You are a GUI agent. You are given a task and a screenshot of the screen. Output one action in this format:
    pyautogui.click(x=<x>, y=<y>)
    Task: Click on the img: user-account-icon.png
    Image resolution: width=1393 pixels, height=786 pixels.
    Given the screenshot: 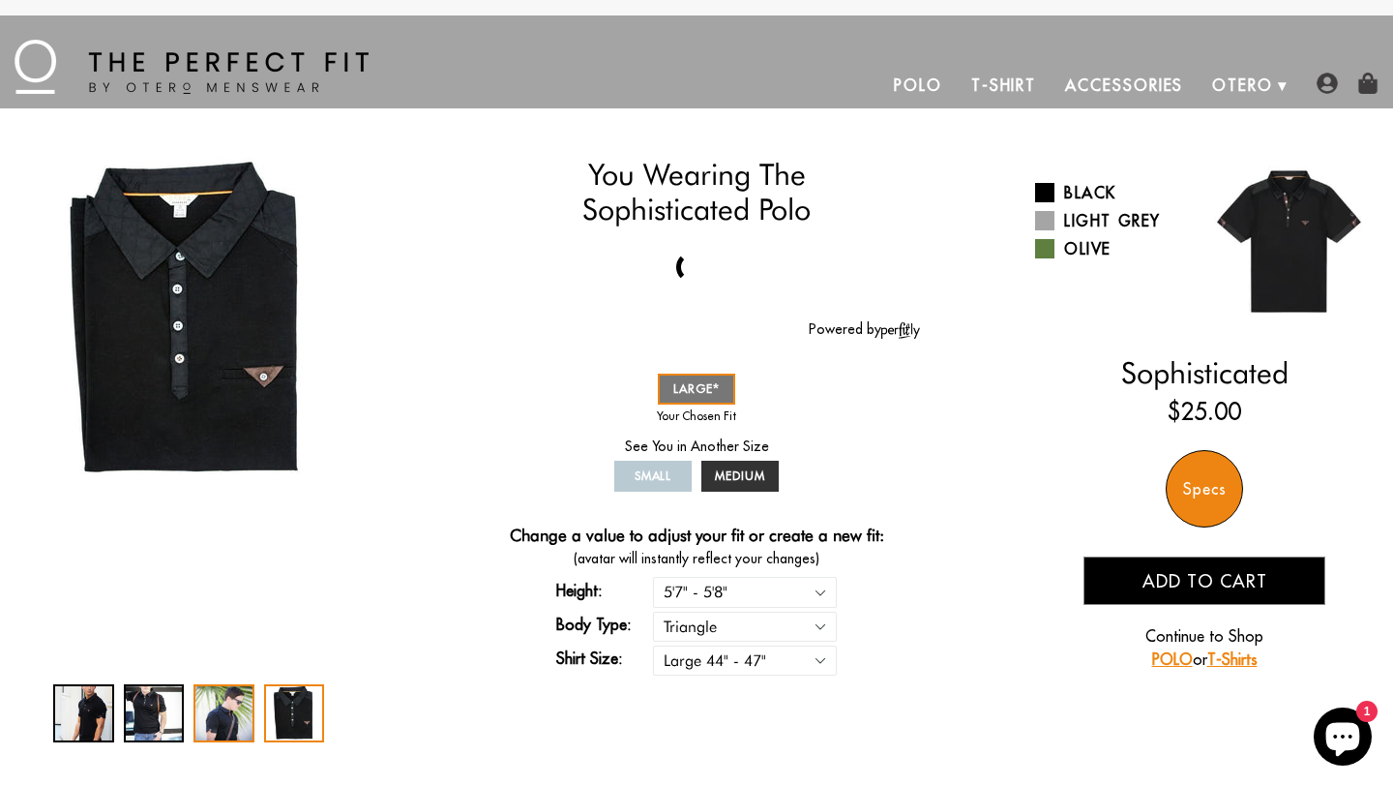 What is the action you would take?
    pyautogui.click(x=1327, y=83)
    